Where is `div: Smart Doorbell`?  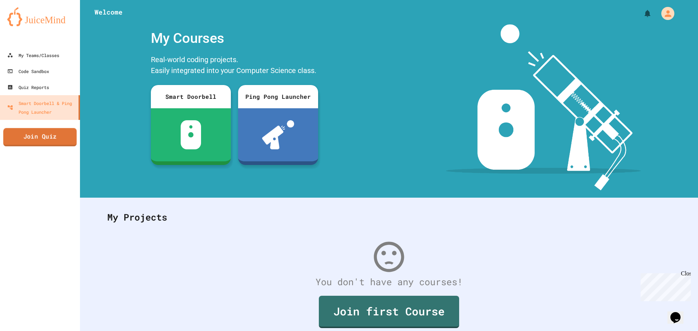
div: Smart Doorbell is located at coordinates (191, 97).